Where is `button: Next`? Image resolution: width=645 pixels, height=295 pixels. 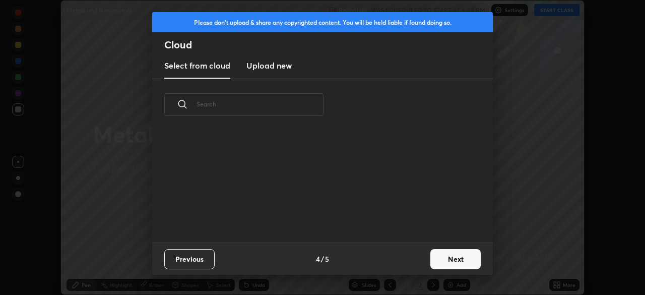 button: Next is located at coordinates (455, 259).